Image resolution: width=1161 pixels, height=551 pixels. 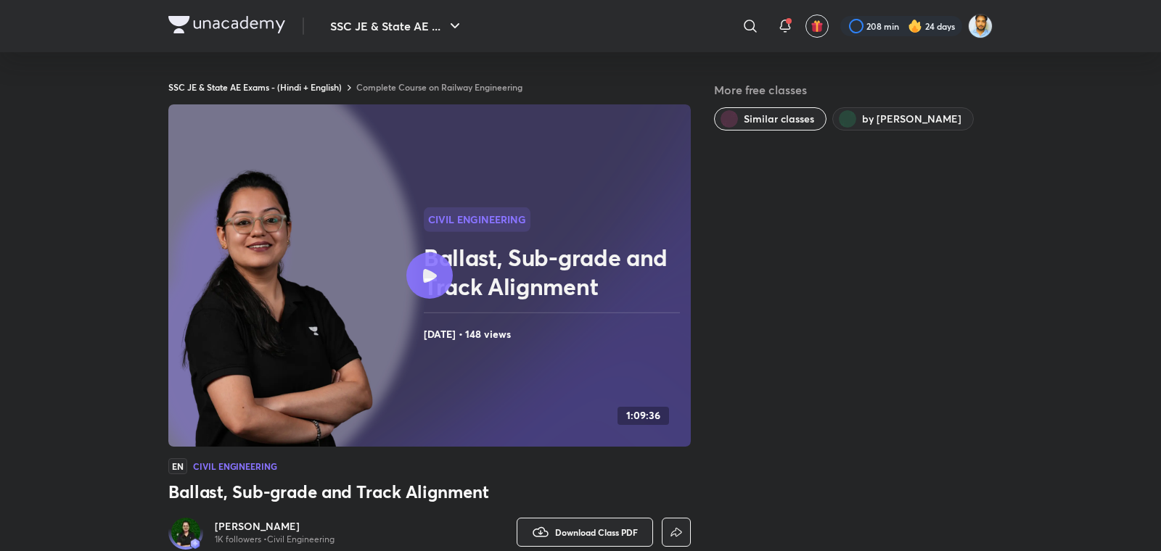 I want to click on h2: Ballast, Sub-grade and Track Alignment, so click(x=554, y=272).